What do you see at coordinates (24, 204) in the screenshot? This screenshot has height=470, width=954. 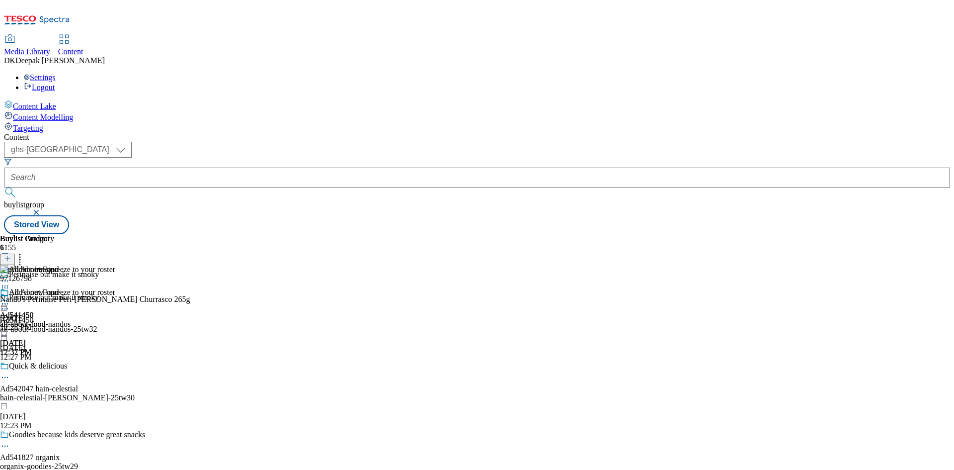 I see `span: buylistgroup` at bounding box center [24, 204].